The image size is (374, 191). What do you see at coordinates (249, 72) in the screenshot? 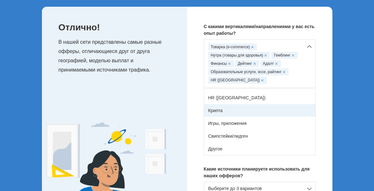
I see `div: Образовательные услуги, эссе, райтинг` at bounding box center [249, 72].